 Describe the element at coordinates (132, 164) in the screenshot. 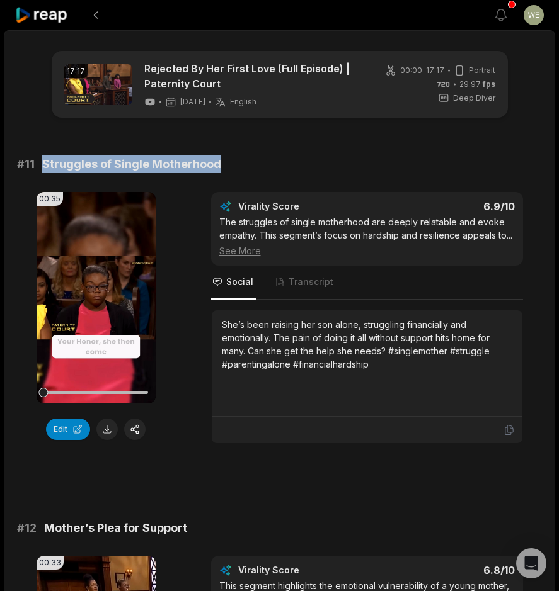

I see `span: Struggles of Single Motherhood` at that location.